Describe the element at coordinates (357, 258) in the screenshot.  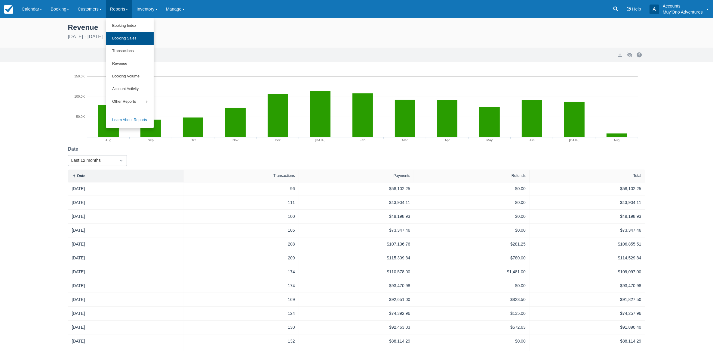
I see `div: $115,309.84` at that location.